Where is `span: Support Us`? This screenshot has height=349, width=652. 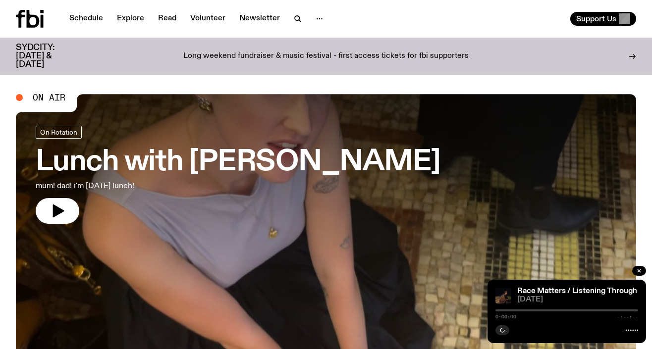 span: Support Us is located at coordinates (596, 19).